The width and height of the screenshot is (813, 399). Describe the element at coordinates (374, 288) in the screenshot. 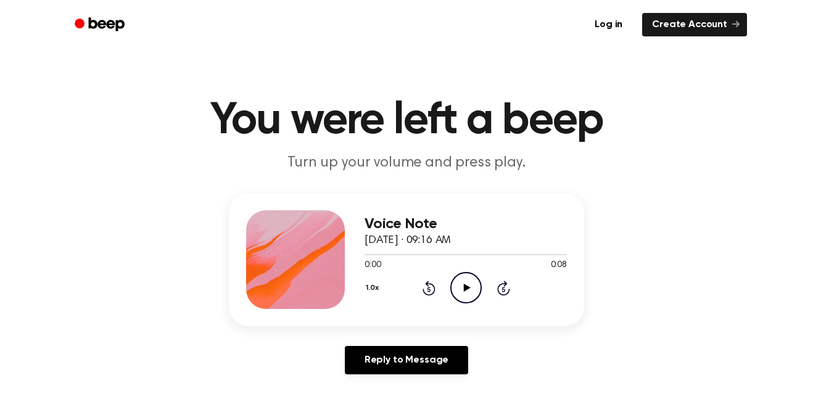

I see `button: 1.0x` at that location.